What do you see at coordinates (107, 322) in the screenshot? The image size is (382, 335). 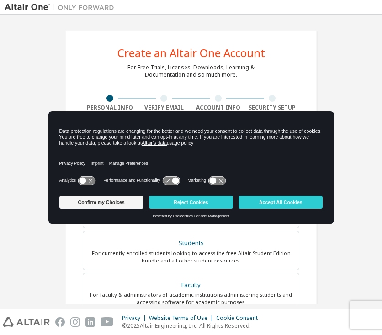 I see `img: youtube.svg` at bounding box center [107, 322].